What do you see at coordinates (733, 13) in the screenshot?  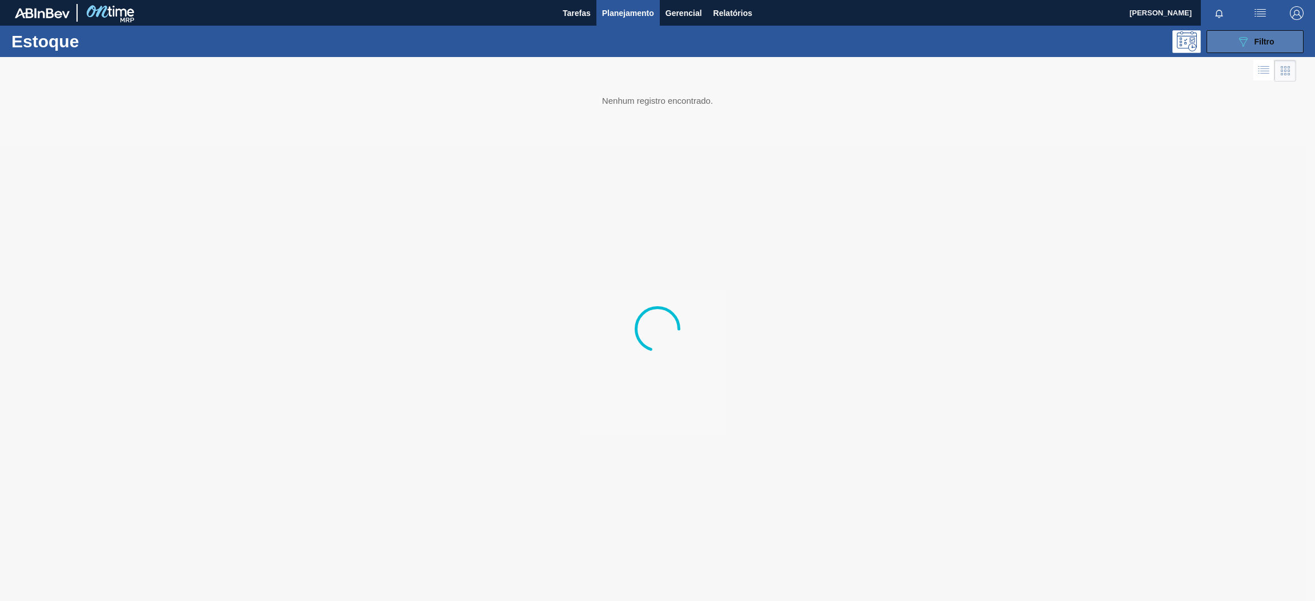 I see `span: Relatórios` at bounding box center [733, 13].